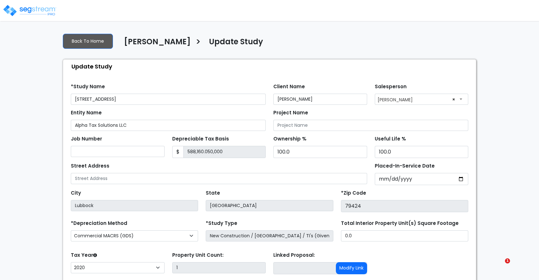 Image resolution: width=539 pixels, height=280 pixels. What do you see at coordinates (271, 66) in the screenshot?
I see `div: Update Study` at bounding box center [271, 66].